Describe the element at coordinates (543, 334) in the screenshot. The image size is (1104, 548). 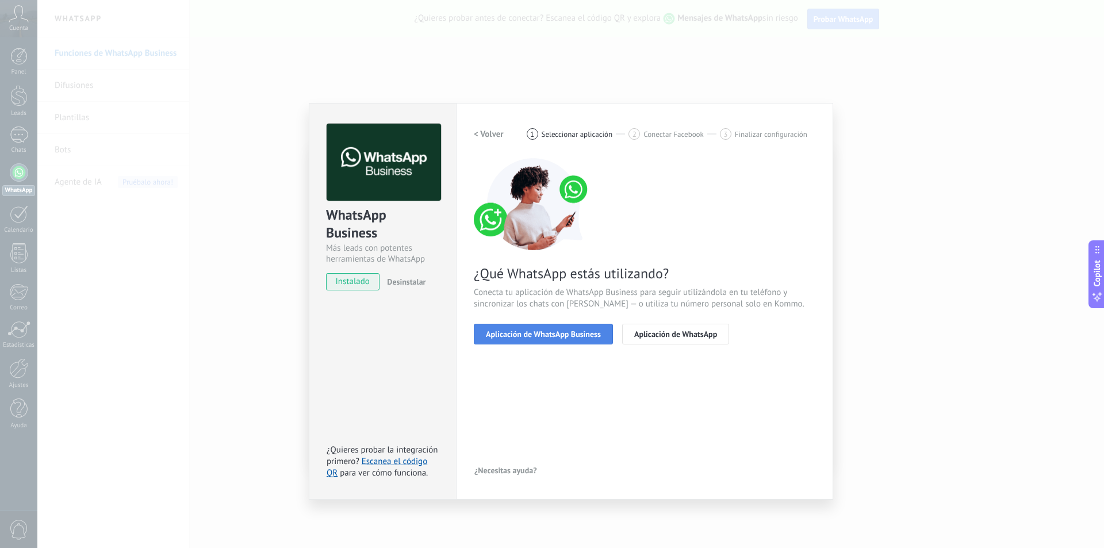
I see `span: Aplicación de WhatsApp Business` at that location.